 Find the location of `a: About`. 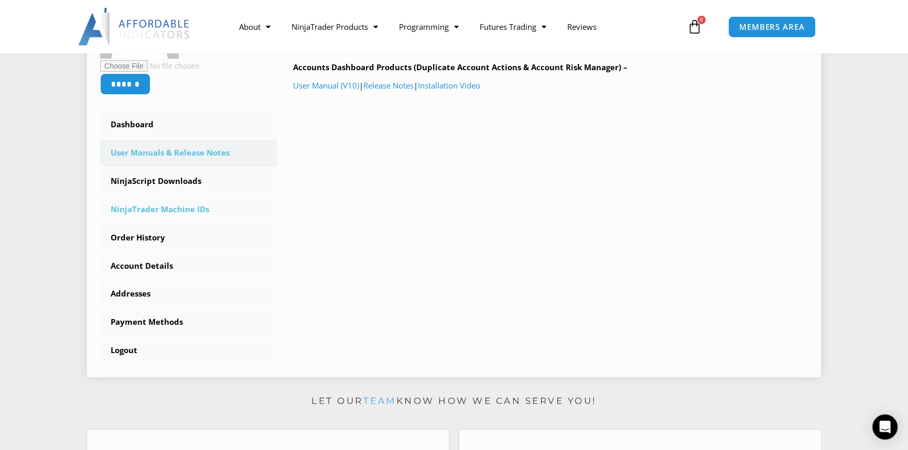

a: About is located at coordinates (255, 27).